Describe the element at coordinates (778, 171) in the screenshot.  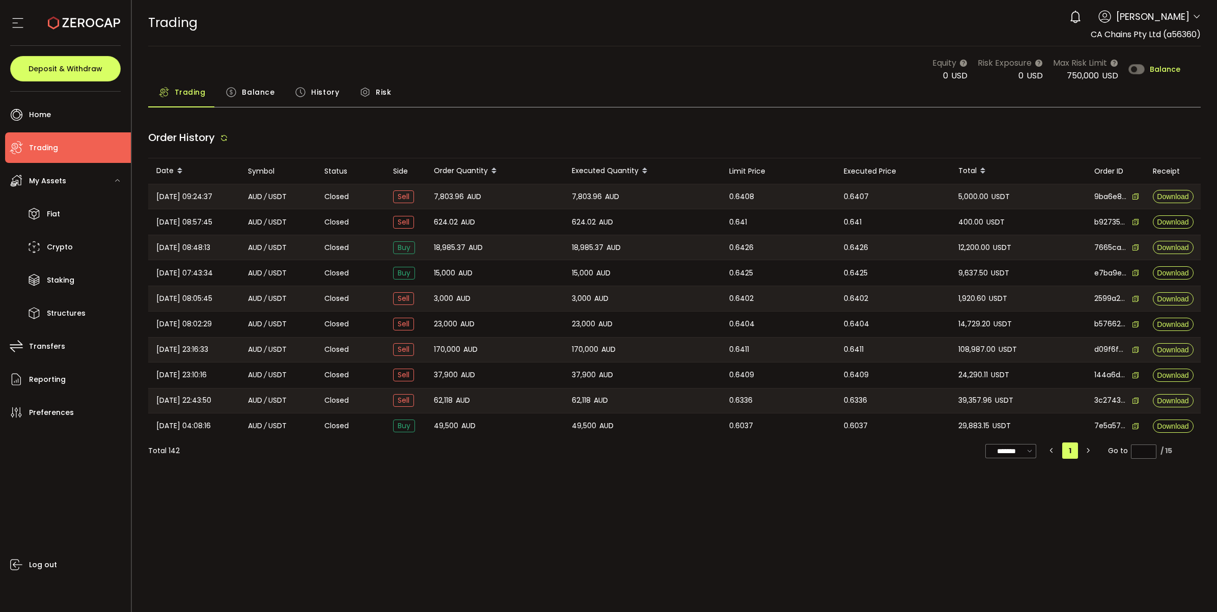
I see `div: Limit Price` at that location.